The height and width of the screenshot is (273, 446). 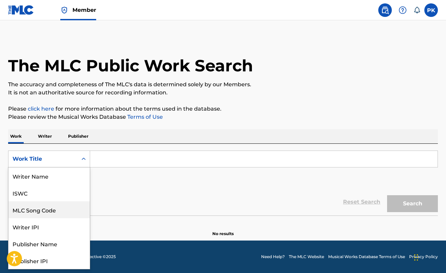 I want to click on span: Member, so click(x=84, y=10).